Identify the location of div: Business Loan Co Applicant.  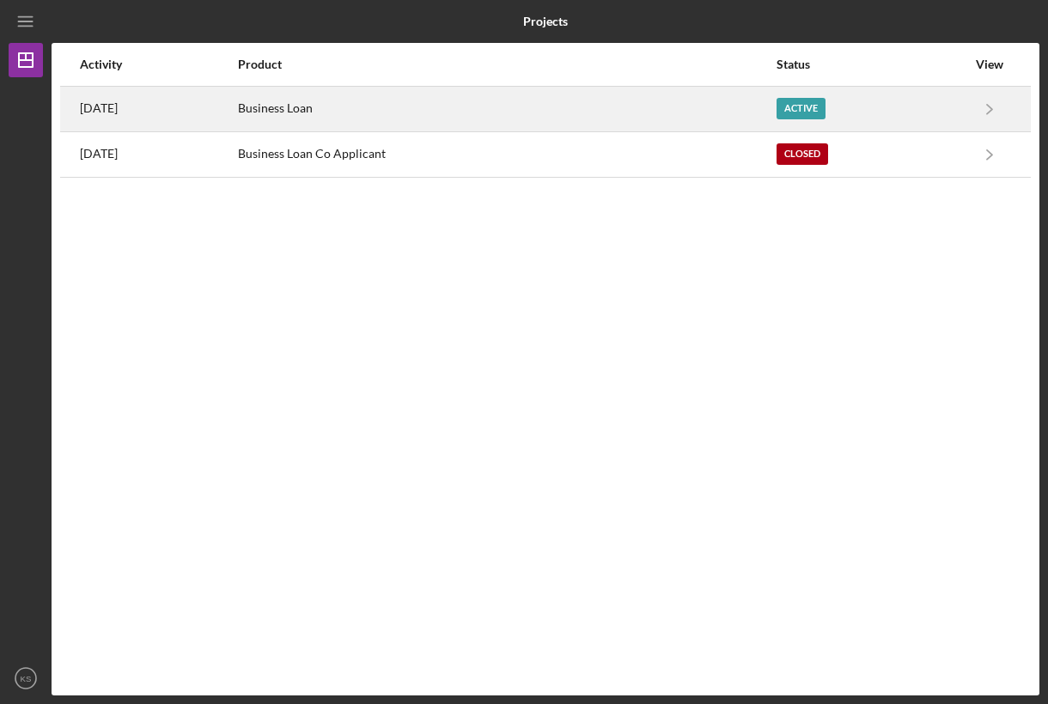
(506, 155).